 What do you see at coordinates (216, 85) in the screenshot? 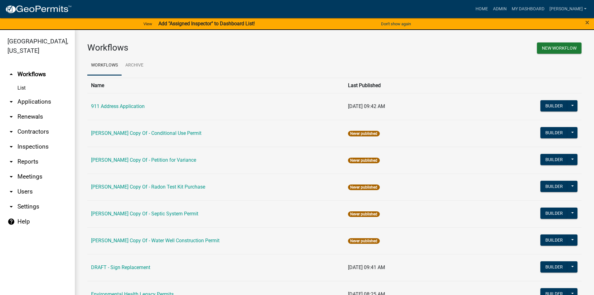
I see `th: Name` at bounding box center [216, 85].